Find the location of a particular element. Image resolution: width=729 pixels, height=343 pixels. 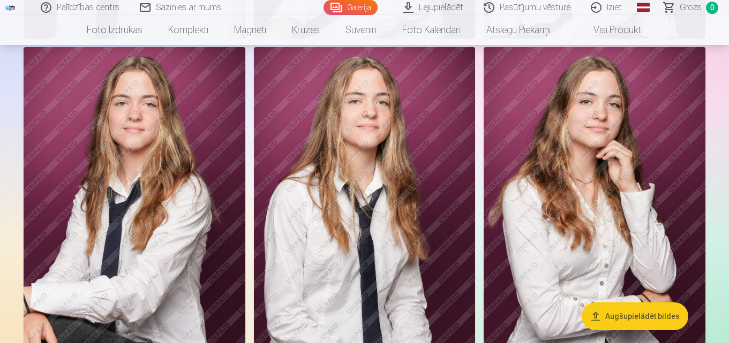

a: Foto izdrukas is located at coordinates (115, 30).